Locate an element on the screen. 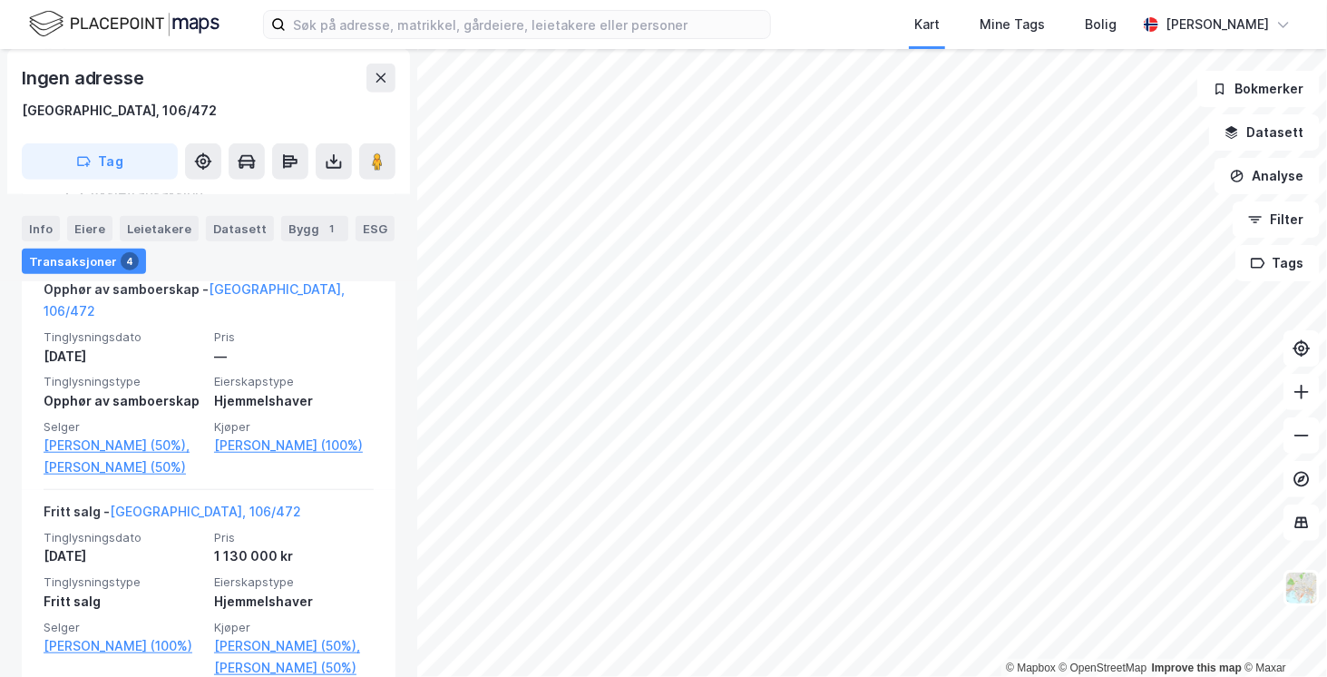 This screenshot has width=1327, height=677. div: 1 is located at coordinates (332, 229).